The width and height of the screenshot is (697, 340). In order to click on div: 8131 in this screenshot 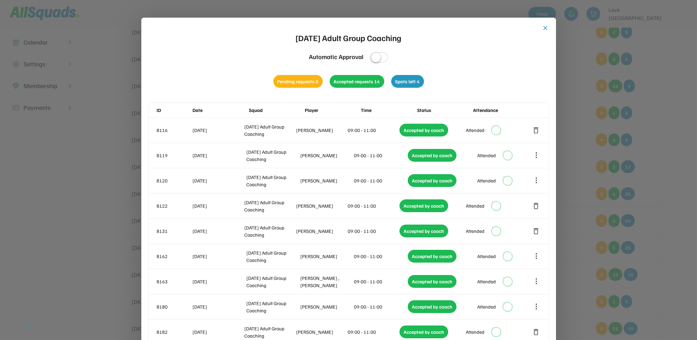, I will do `click(174, 231)`.